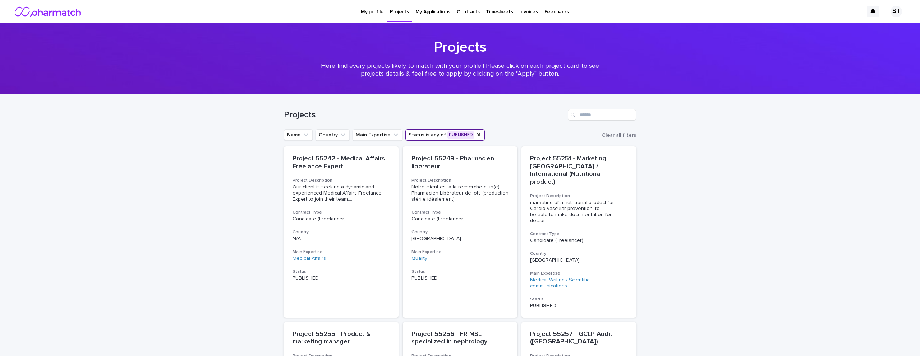  Describe the element at coordinates (309, 259) in the screenshot. I see `a: Medical Affairs` at that location.